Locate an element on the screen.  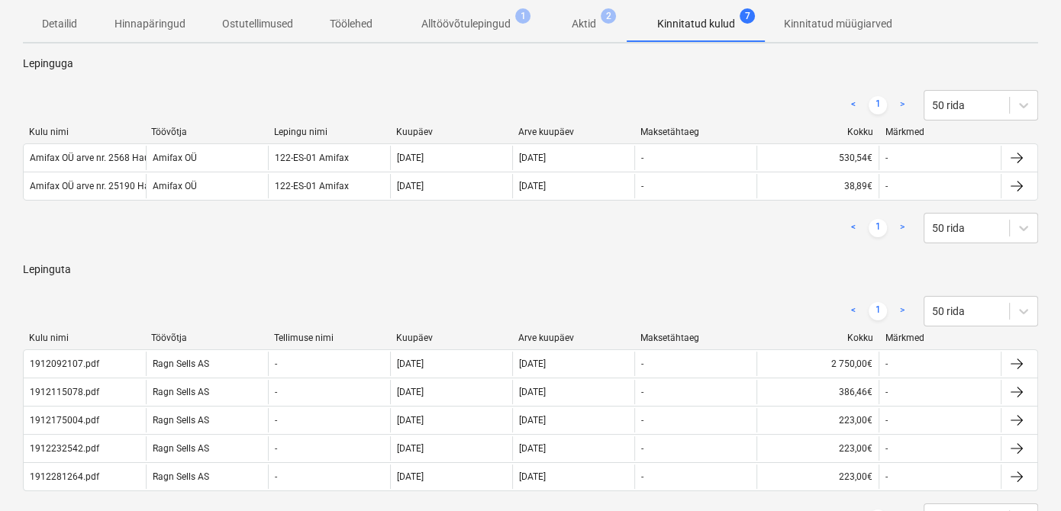
div: 1912092107.pdf is located at coordinates (64, 364).